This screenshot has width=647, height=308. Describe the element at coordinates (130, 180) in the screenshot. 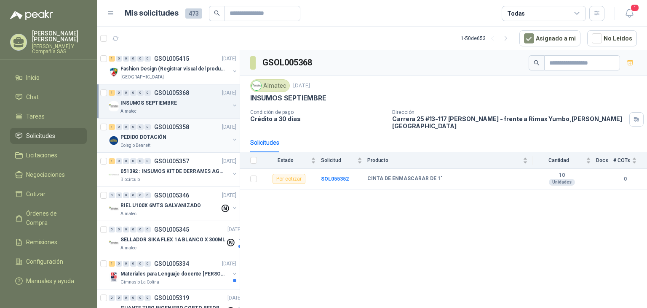

I see `p: Biocirculo` at that location.